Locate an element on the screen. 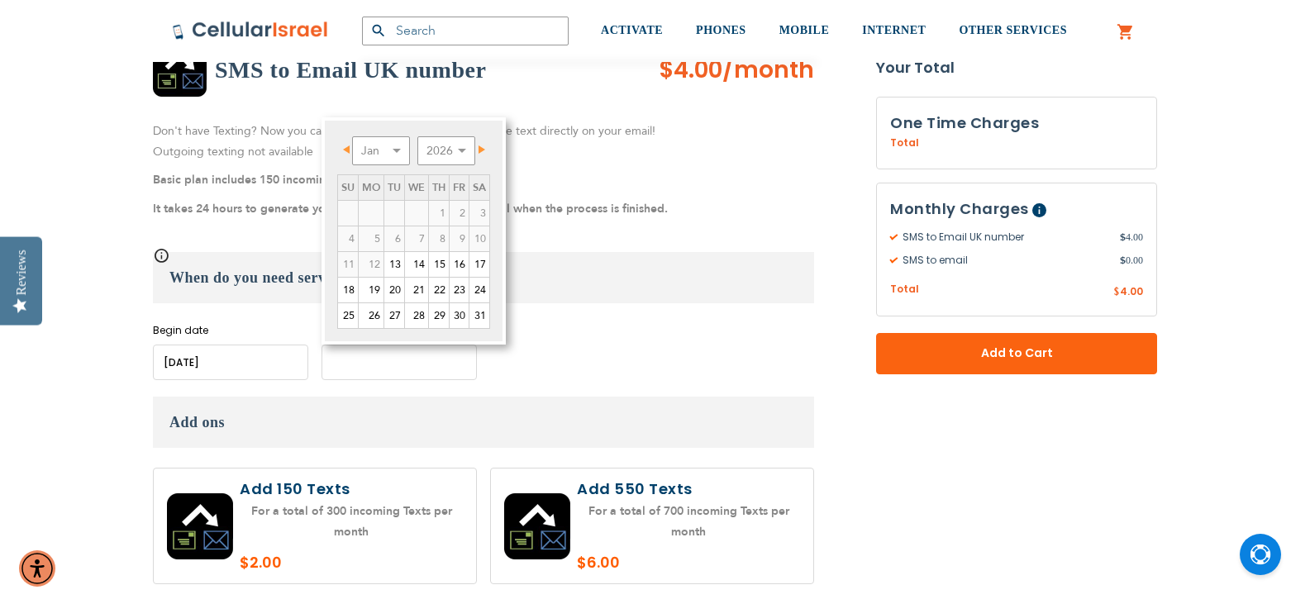  span: ACTIVATE is located at coordinates (631, 30).